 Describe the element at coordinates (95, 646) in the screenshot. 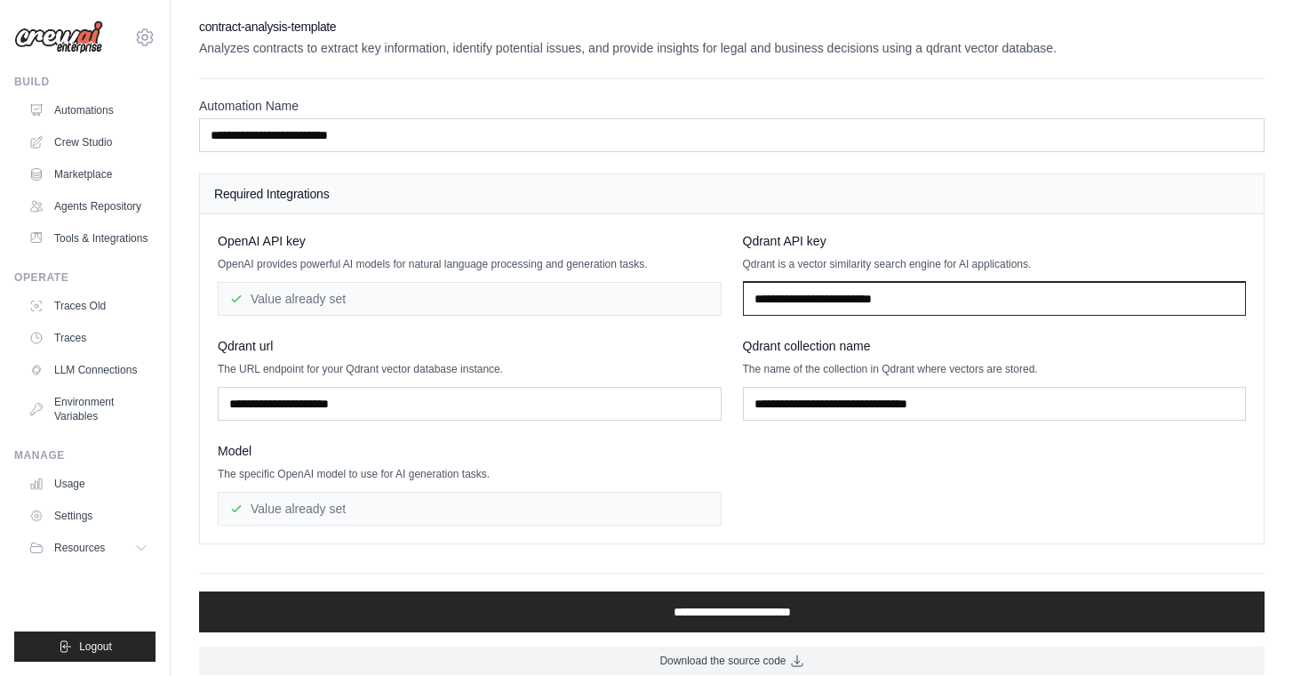

I see `span: Logout` at that location.